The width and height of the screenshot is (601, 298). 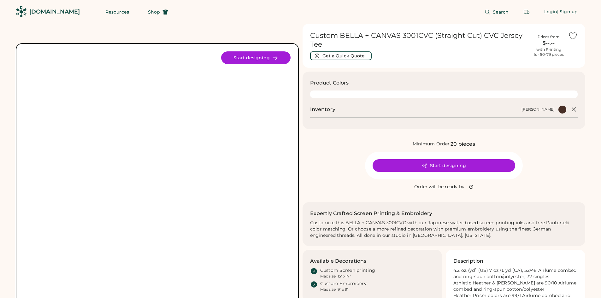 I want to click on button: Search, so click(x=496, y=12).